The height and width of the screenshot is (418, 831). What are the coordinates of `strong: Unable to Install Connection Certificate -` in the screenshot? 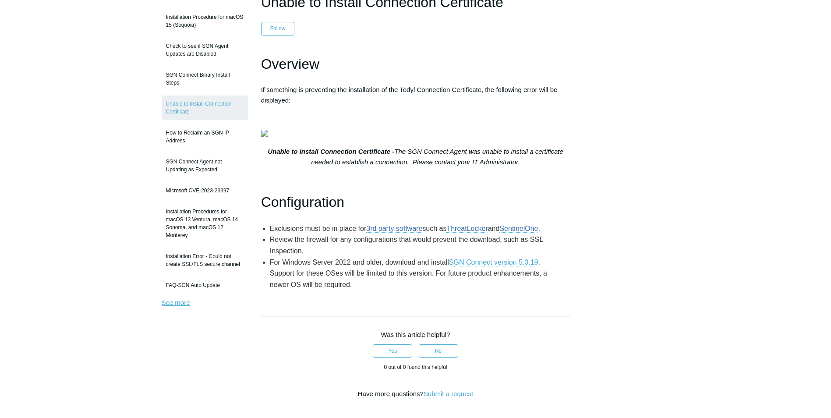 It's located at (331, 151).